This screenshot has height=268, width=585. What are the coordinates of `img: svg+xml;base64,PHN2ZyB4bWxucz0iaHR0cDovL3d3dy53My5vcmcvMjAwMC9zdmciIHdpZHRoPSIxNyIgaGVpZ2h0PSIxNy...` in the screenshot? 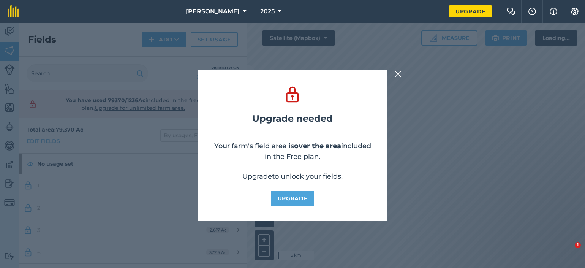 It's located at (553, 11).